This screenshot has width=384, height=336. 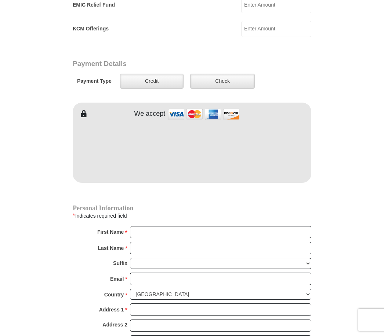 I want to click on strong: First Name, so click(x=110, y=232).